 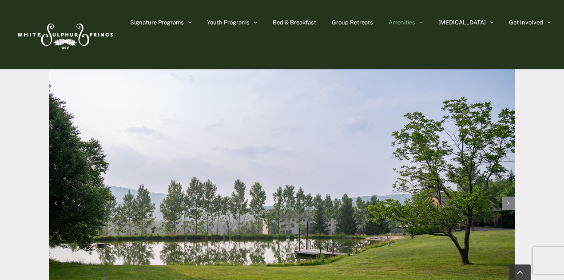 What do you see at coordinates (228, 22) in the screenshot?
I see `span: Youth Programs` at bounding box center [228, 22].